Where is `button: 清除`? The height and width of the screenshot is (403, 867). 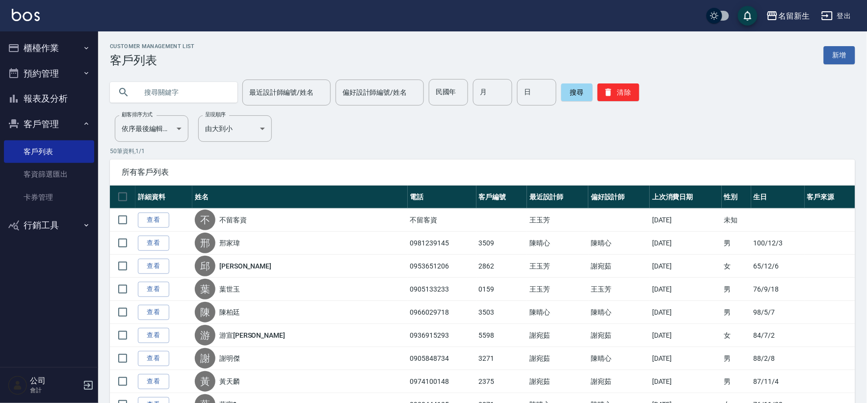 button: 清除 is located at coordinates (618, 92).